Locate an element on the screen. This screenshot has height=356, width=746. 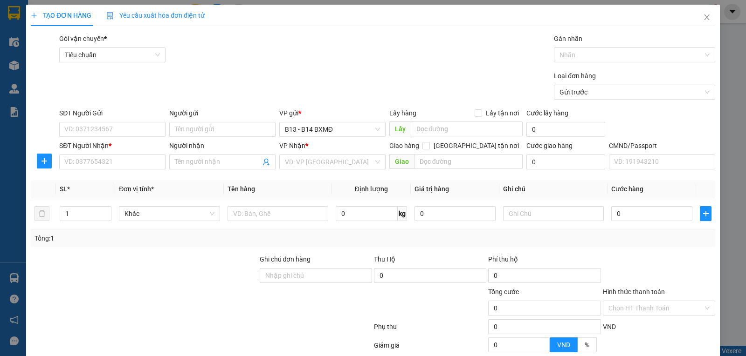
label: Gán nhãn is located at coordinates (568, 39).